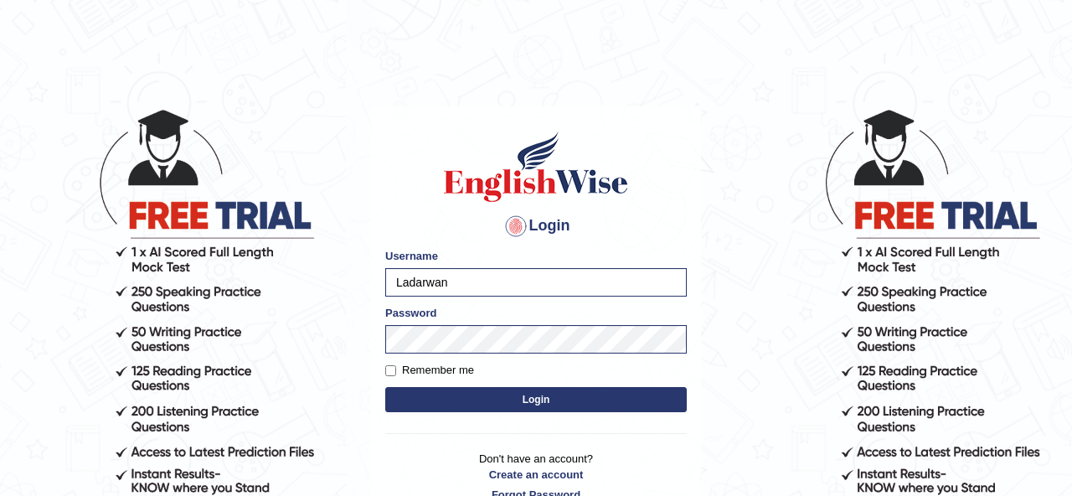  I want to click on label: Remember me, so click(430, 370).